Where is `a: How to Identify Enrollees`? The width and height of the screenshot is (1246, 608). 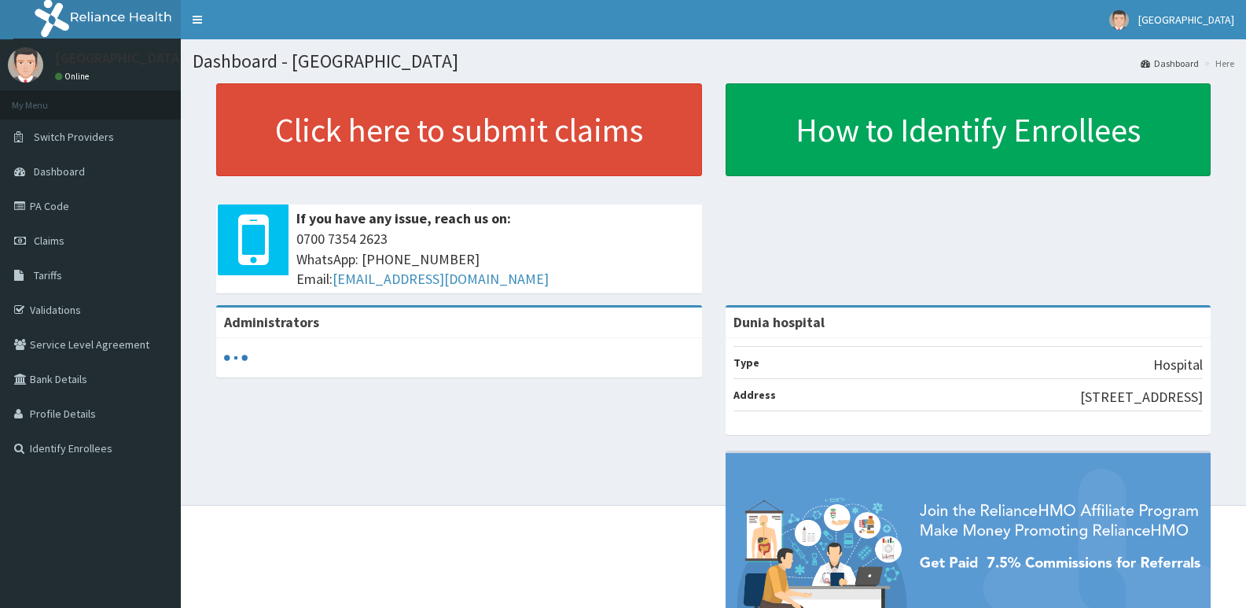 a: How to Identify Enrollees is located at coordinates (969, 130).